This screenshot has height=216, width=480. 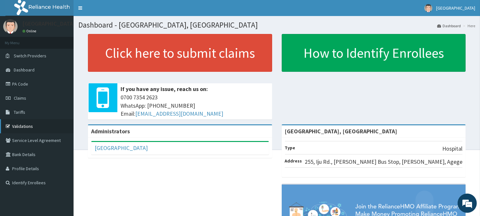 What do you see at coordinates (294, 161) in the screenshot?
I see `b: Address` at bounding box center [294, 161].